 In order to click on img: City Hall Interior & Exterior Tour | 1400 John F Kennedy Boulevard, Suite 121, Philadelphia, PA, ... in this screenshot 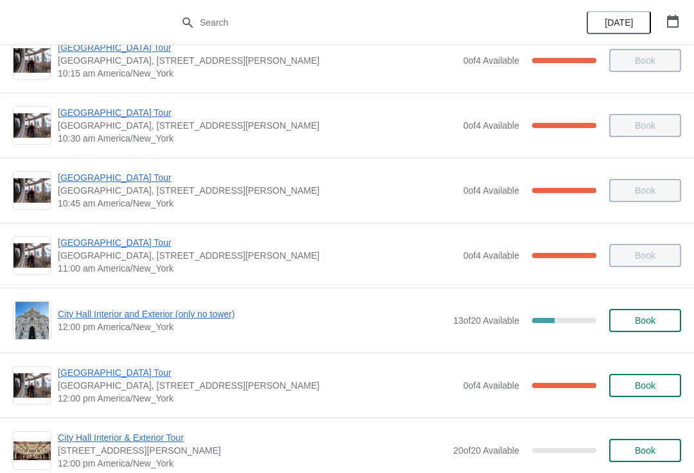, I will do `click(32, 450)`.